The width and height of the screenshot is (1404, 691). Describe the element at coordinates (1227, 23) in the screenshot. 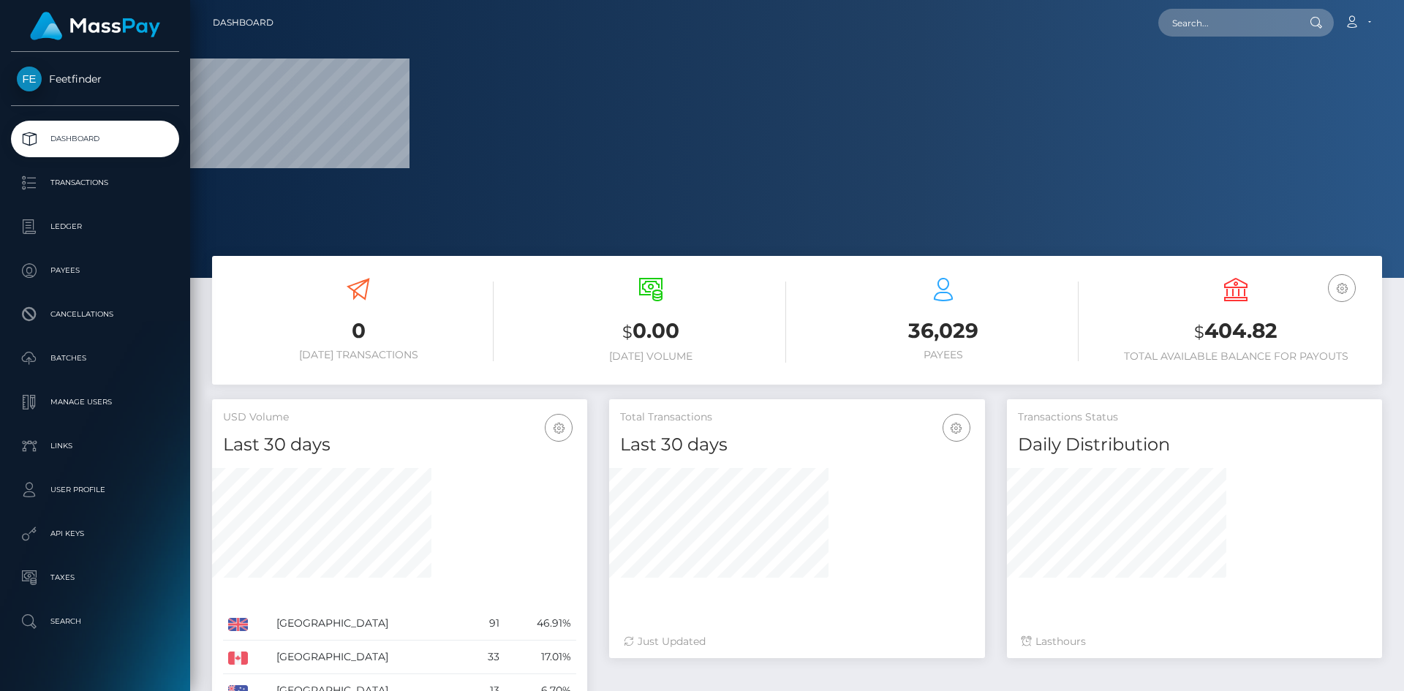

I see `input: Search...` at that location.